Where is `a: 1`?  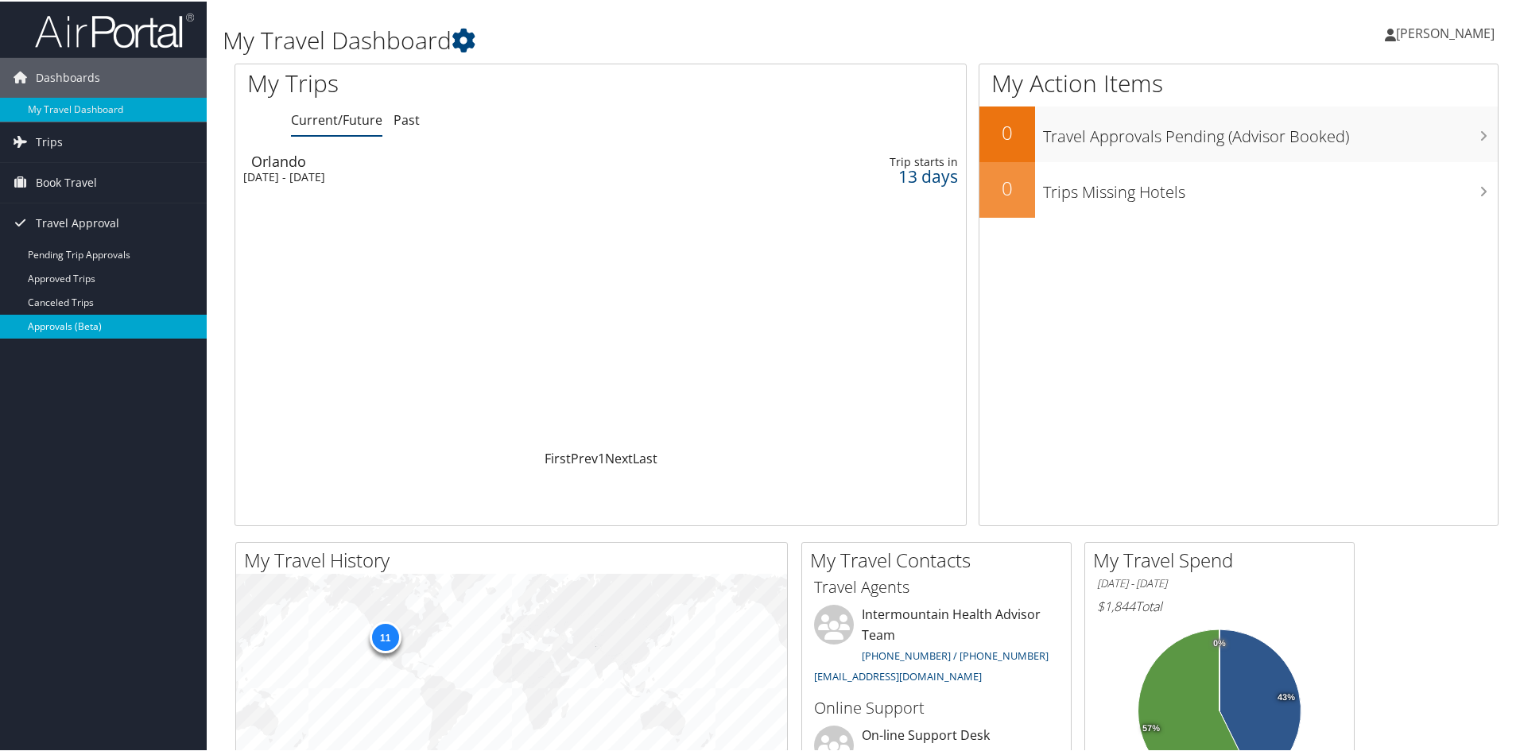
a: 1 is located at coordinates (601, 457).